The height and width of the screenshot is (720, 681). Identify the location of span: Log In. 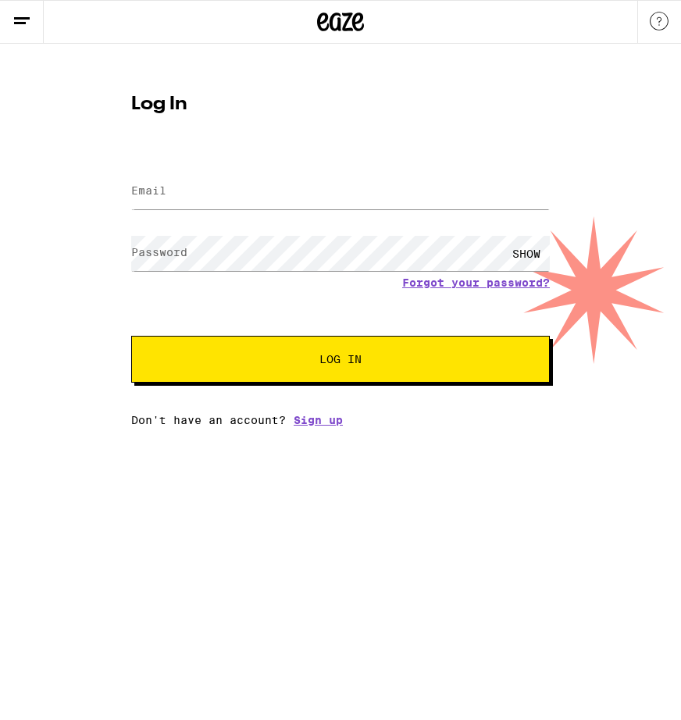
(340, 359).